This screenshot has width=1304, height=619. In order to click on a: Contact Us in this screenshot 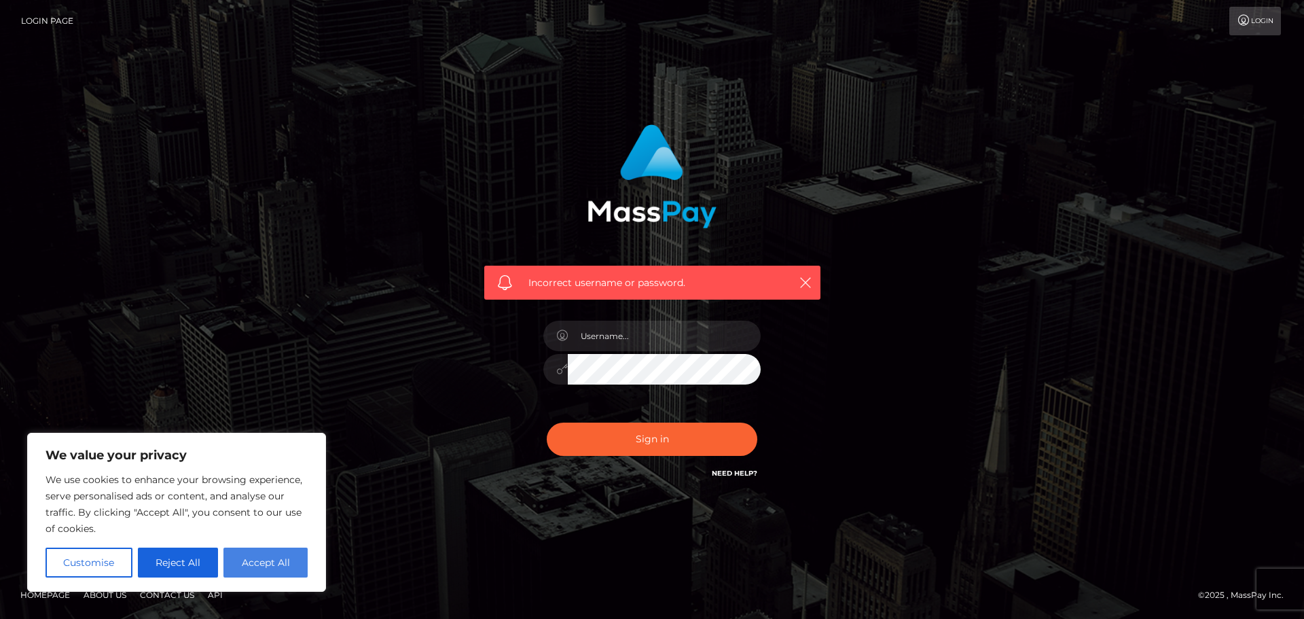, I will do `click(167, 594)`.